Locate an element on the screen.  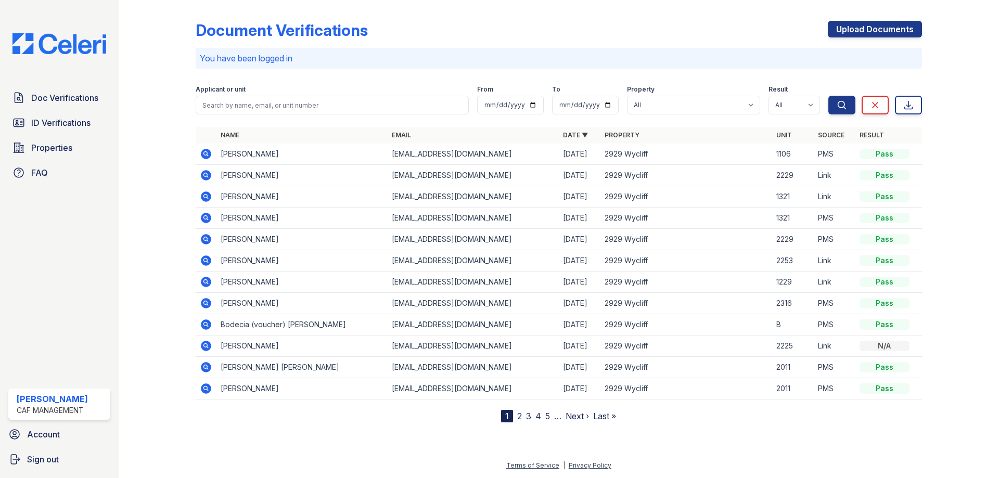
span: Doc Verifications is located at coordinates (65, 98).